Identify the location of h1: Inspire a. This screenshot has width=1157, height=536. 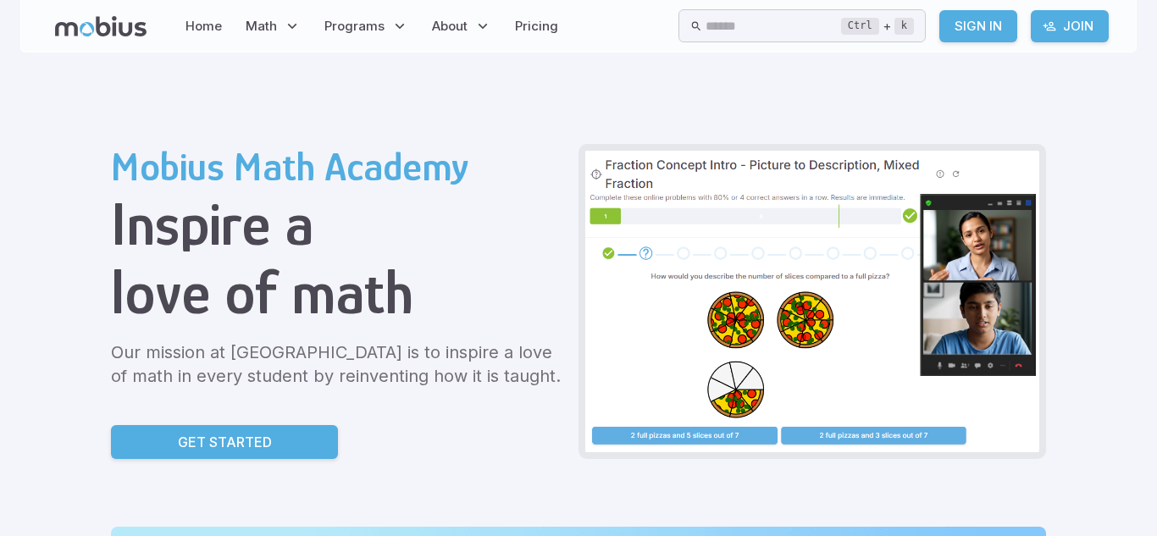
(338, 224).